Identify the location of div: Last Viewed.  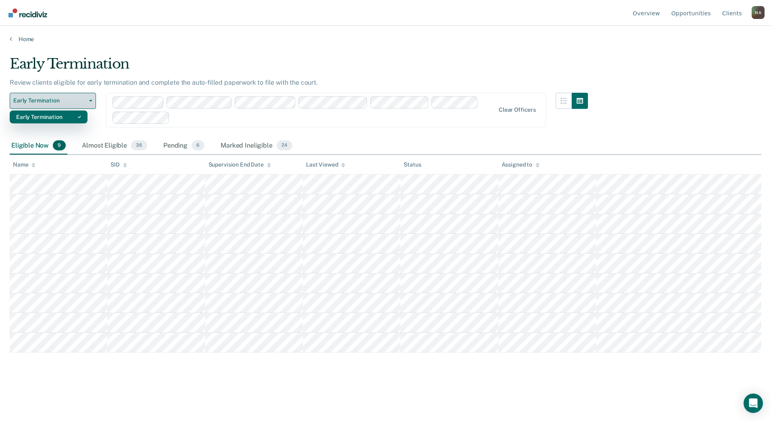
(325, 165).